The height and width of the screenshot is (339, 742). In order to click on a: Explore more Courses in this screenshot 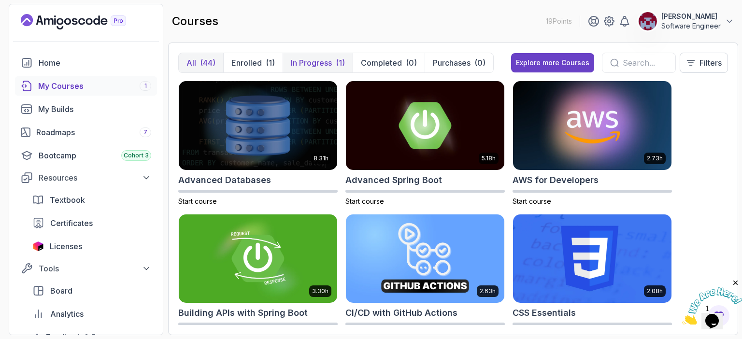, I will do `click(553, 63)`.